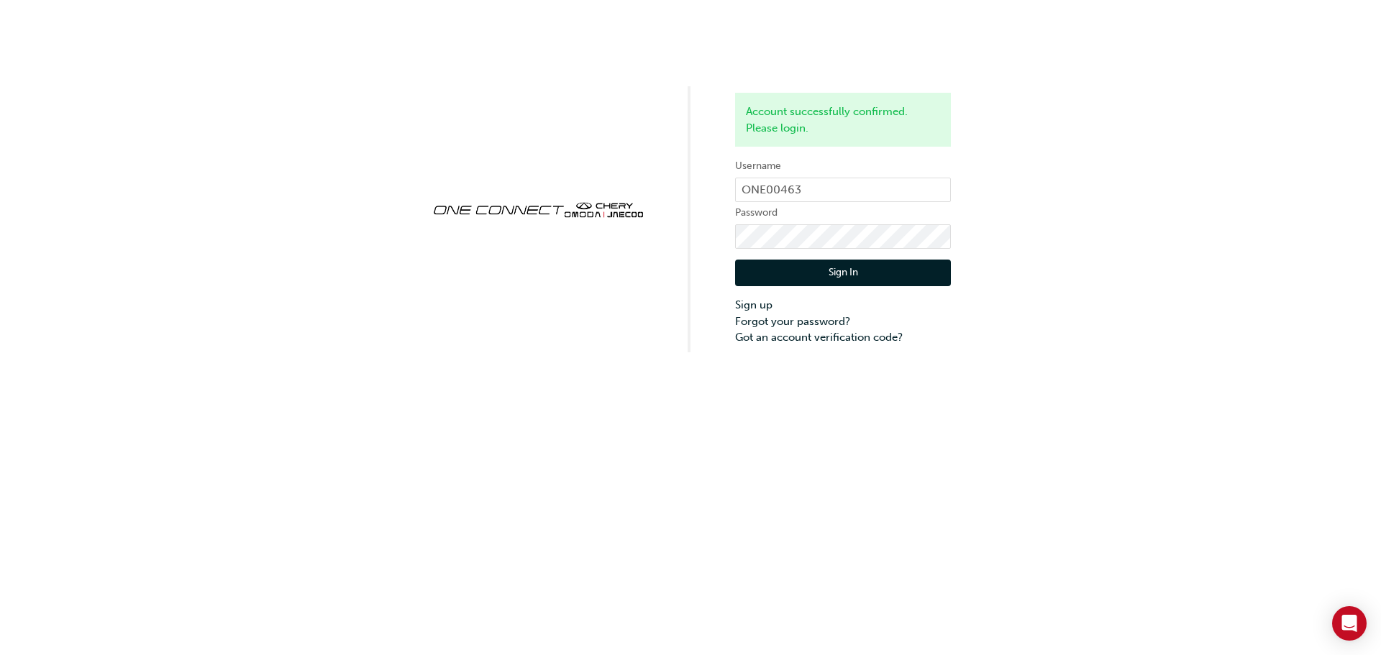  Describe the element at coordinates (538, 209) in the screenshot. I see `img: oneconnect` at that location.